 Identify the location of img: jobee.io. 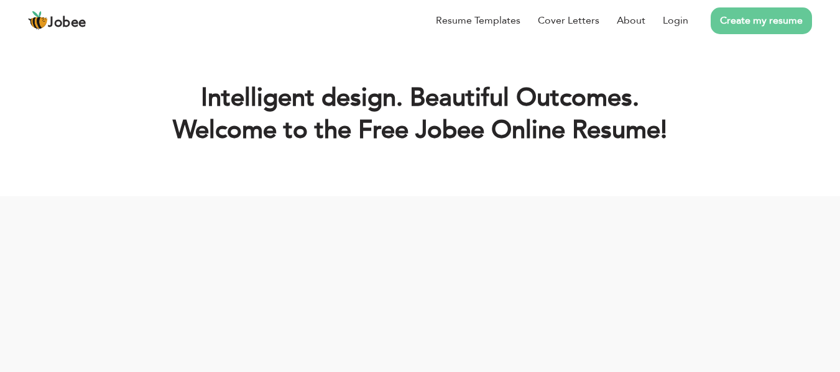
(38, 21).